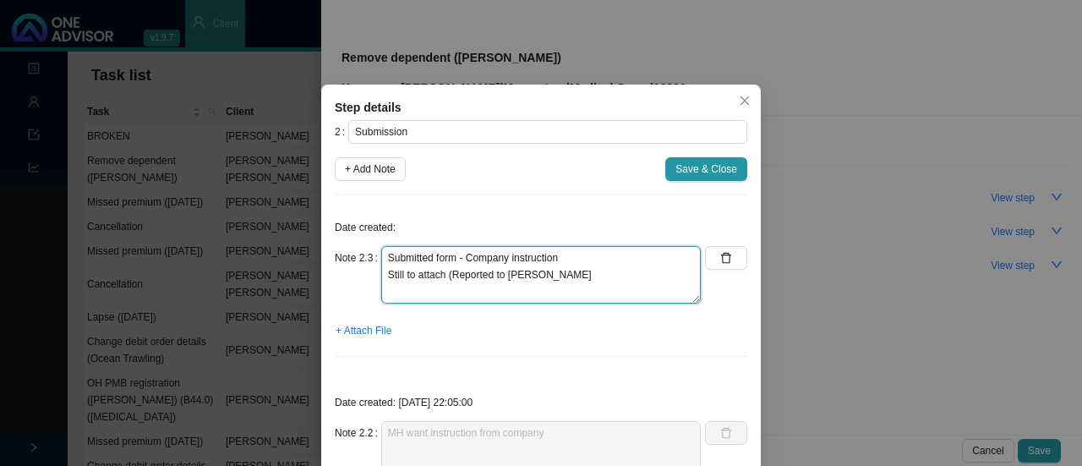  I want to click on span: + Attach File, so click(364, 331).